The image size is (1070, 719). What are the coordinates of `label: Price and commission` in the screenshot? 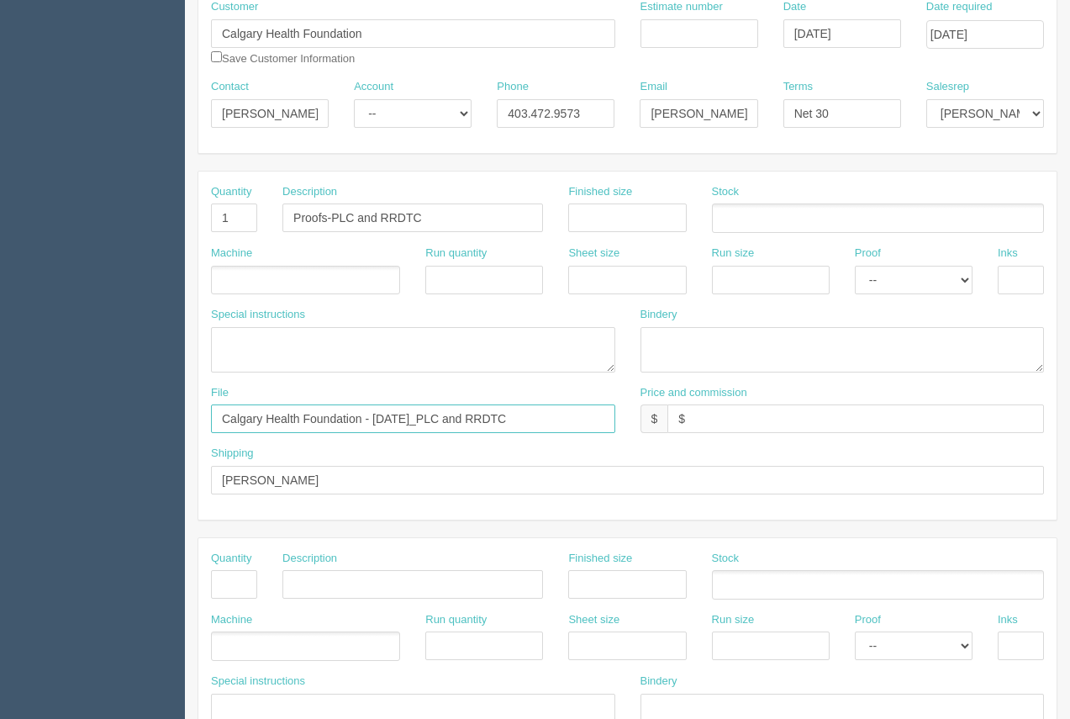 It's located at (693, 392).